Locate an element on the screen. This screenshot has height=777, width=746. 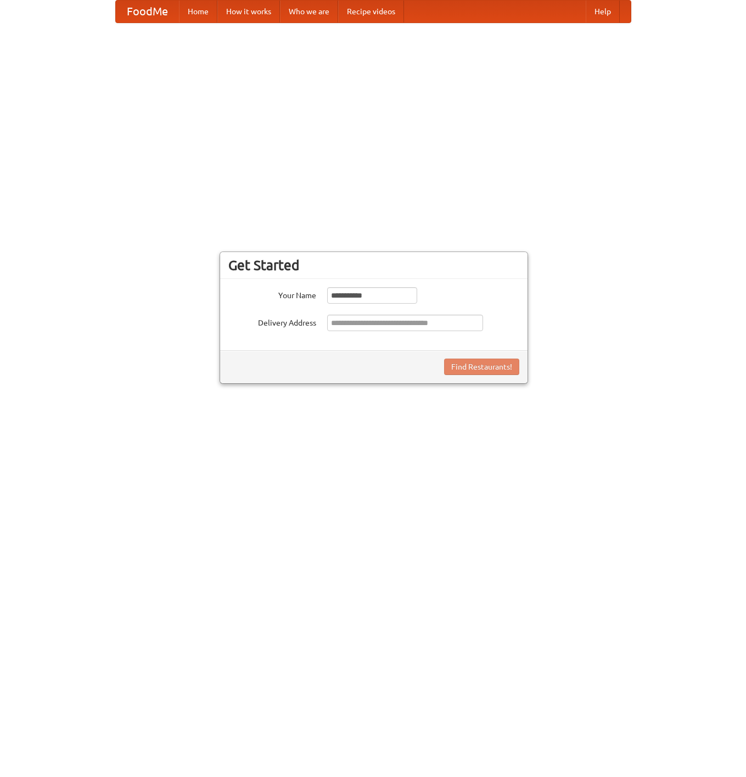
a: Recipe videos is located at coordinates (371, 12).